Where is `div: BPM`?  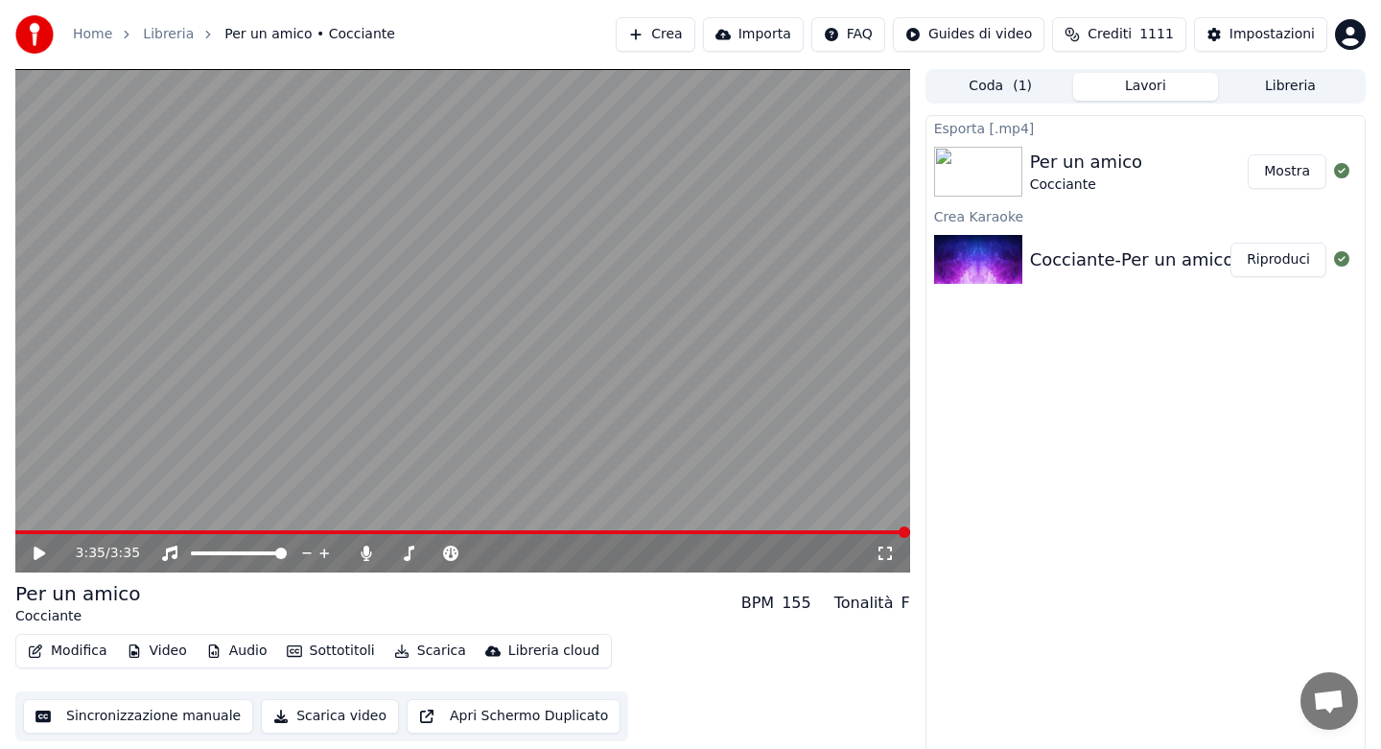
div: BPM is located at coordinates (757, 603).